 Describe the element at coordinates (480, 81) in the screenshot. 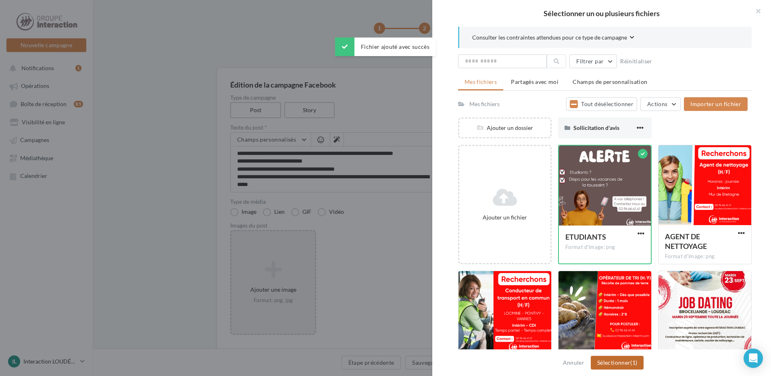

I see `span: Mes fichiers` at that location.